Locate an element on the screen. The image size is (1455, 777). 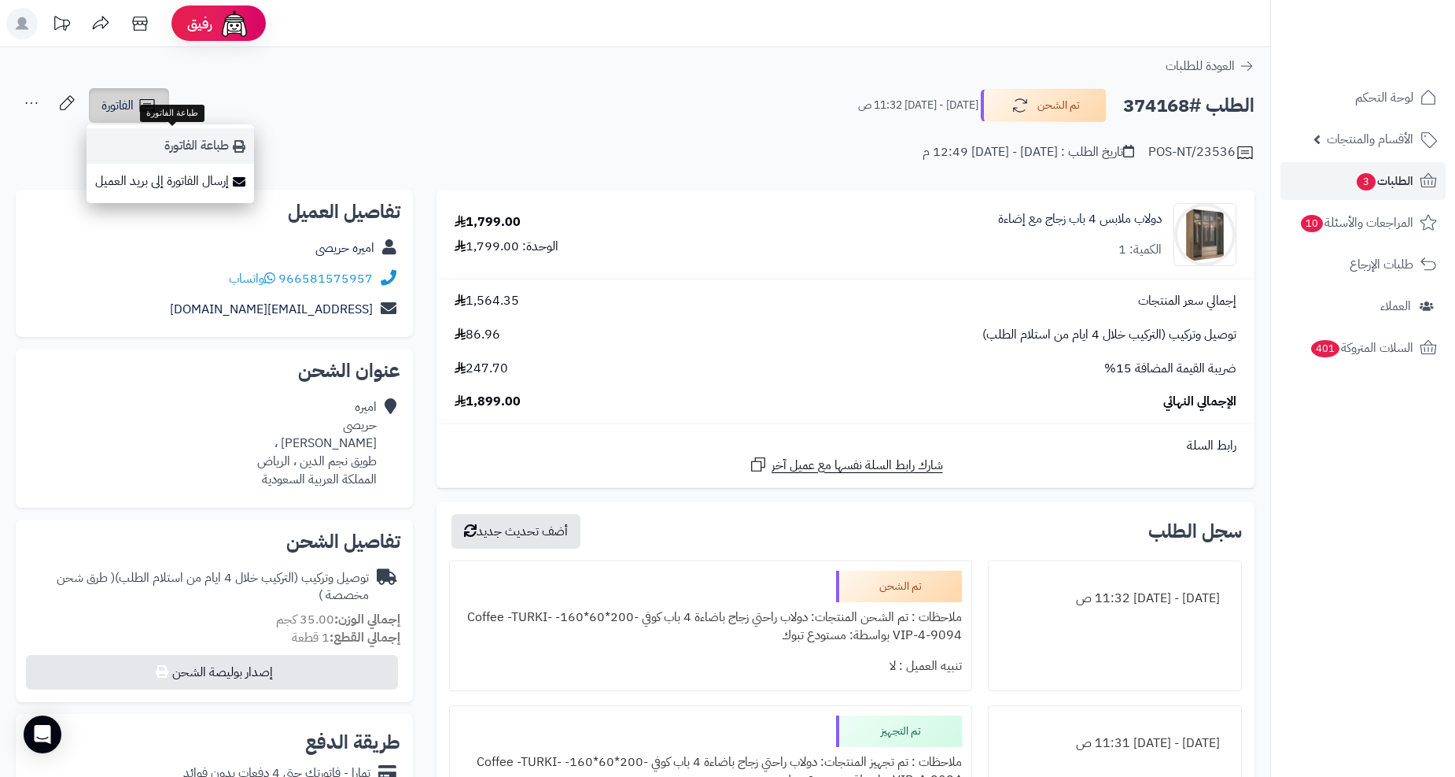
span: العملاء is located at coordinates (1396, 306).